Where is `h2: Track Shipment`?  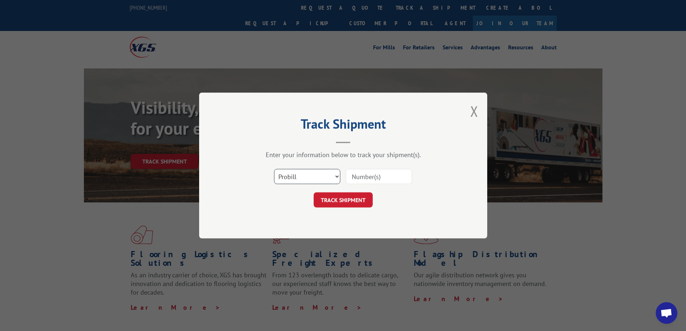 h2: Track Shipment is located at coordinates (343, 126).